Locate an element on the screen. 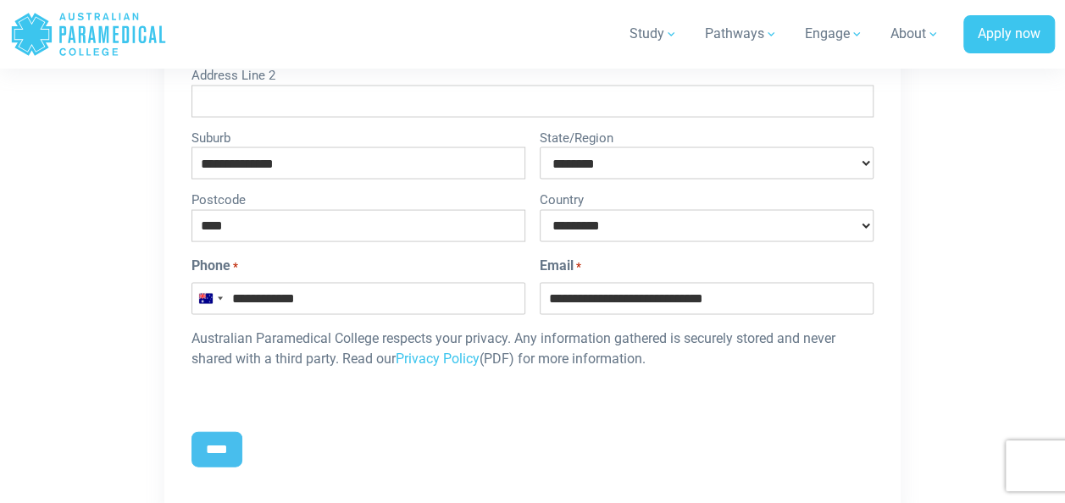  label: Address Line 2 is located at coordinates (532, 74).